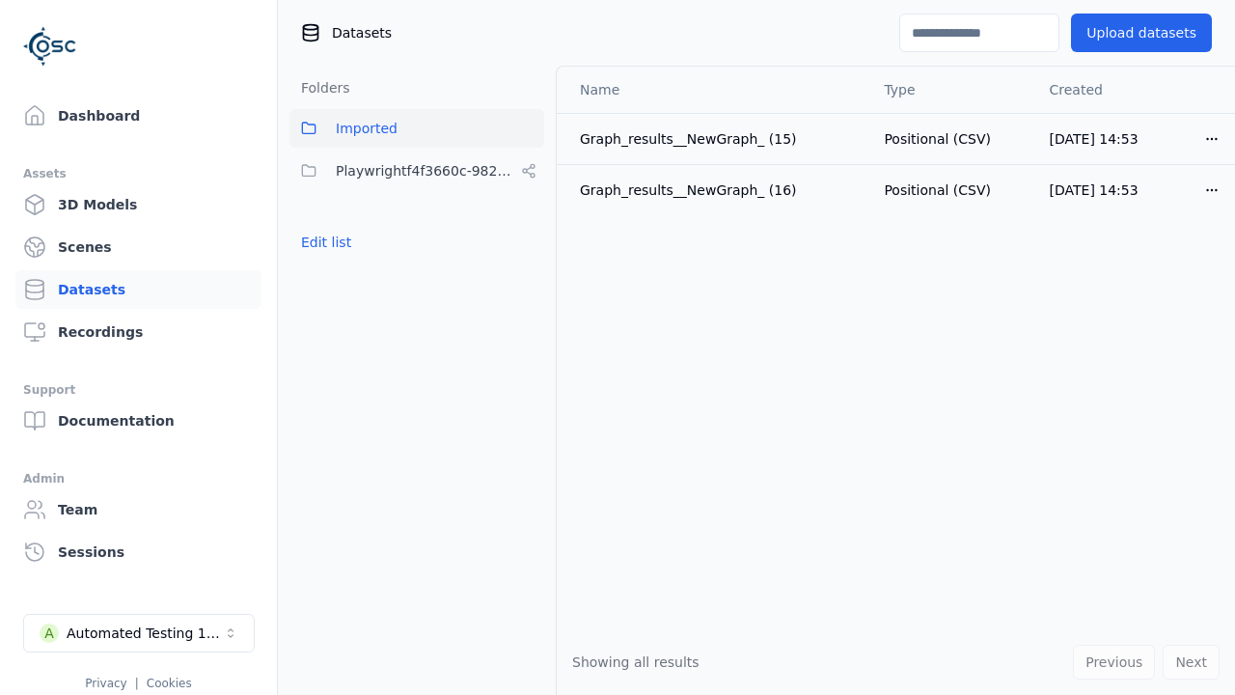 The width and height of the screenshot is (1235, 695). What do you see at coordinates (138, 479) in the screenshot?
I see `div: Admin` at bounding box center [138, 479].